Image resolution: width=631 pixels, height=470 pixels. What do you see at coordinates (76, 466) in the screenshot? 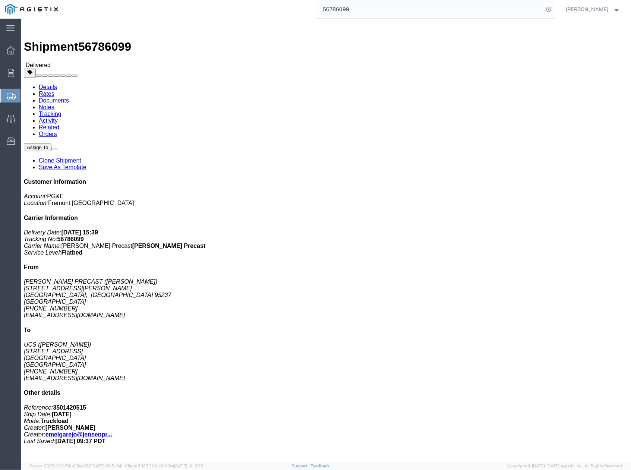
I see `span: Server: 2025.20.0-710e05ee653` at bounding box center [76, 466].